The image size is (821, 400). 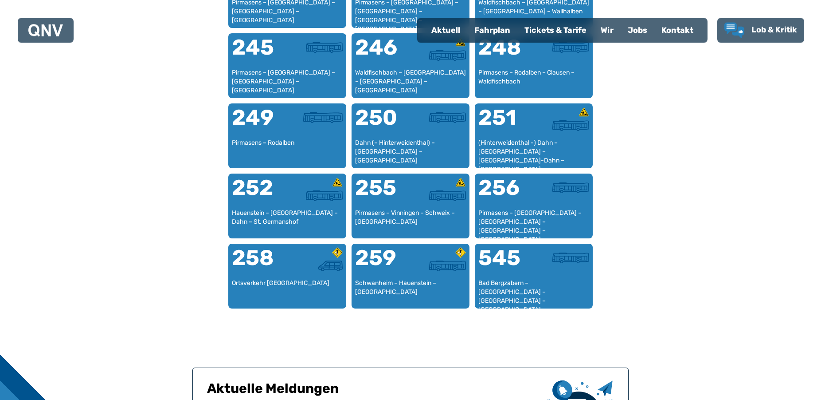 What do you see at coordinates (383, 263) in the screenshot?
I see `div: 259` at bounding box center [383, 263].